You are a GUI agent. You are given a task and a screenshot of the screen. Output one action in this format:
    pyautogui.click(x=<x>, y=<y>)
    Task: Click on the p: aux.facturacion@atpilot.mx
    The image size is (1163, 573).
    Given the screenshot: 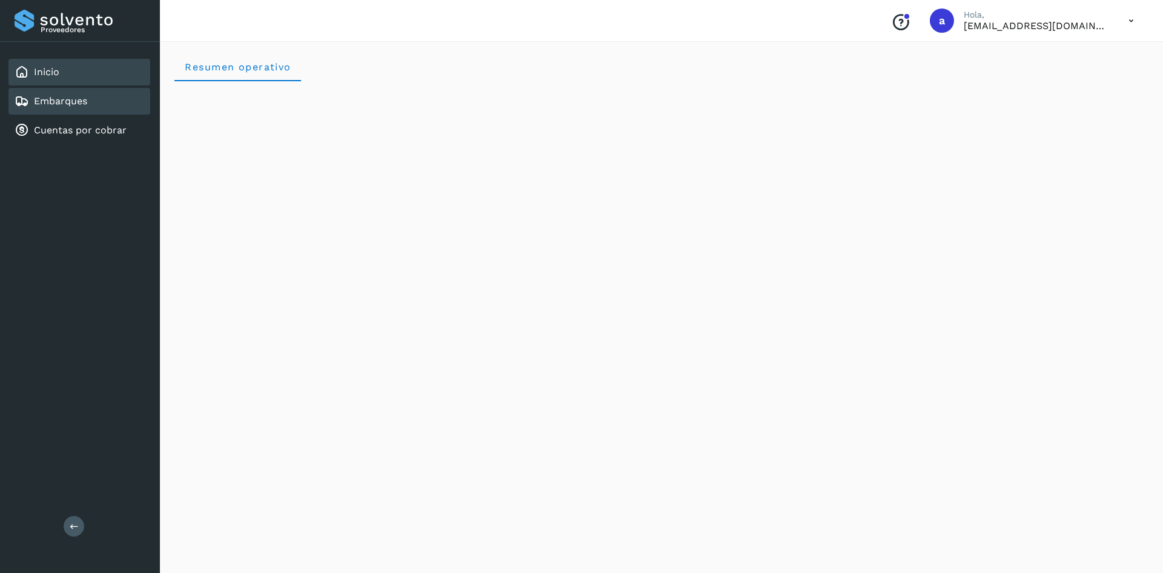 What is the action you would take?
    pyautogui.click(x=1037, y=25)
    